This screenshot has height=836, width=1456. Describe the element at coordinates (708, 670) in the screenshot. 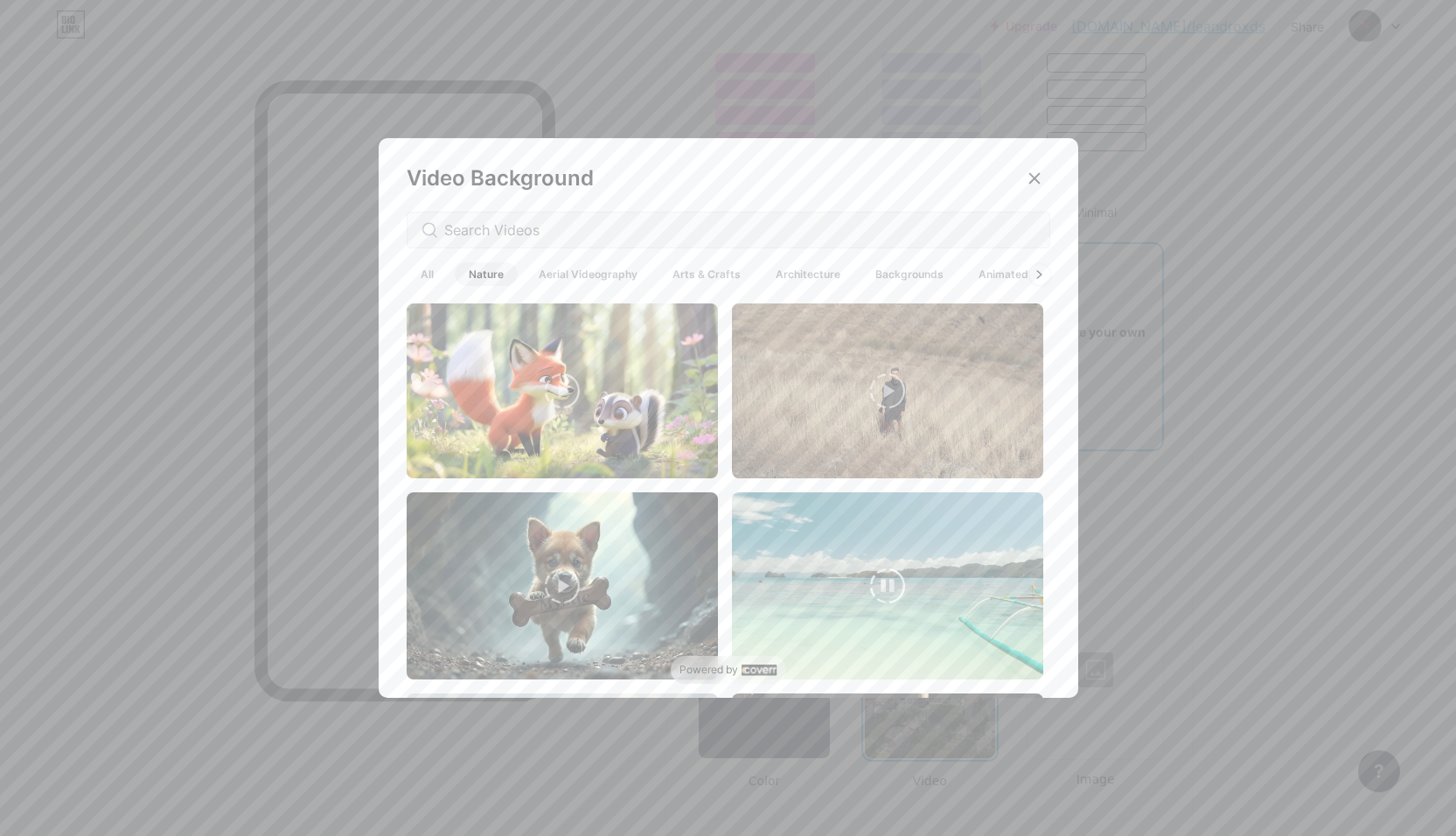

I see `span: Powered by` at that location.